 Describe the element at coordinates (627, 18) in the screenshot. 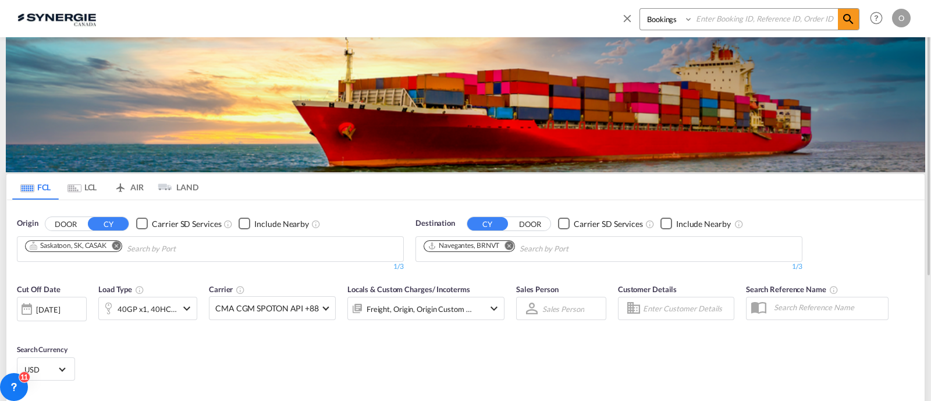

I see `md-icon: icon-close` at that location.